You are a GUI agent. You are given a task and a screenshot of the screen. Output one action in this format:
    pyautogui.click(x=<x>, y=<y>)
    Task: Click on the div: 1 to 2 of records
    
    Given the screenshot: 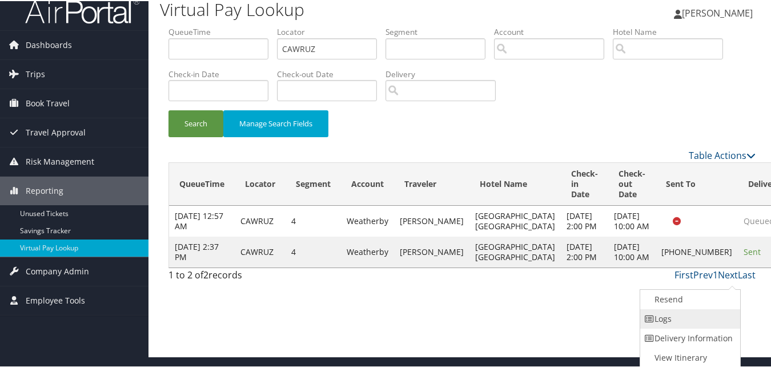 What is the action you would take?
    pyautogui.click(x=235, y=277)
    